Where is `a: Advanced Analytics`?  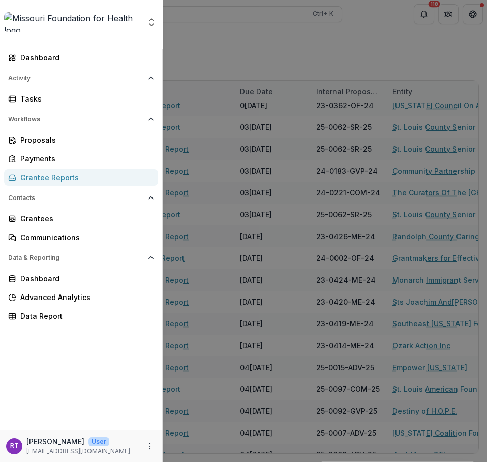 a: Advanced Analytics is located at coordinates (81, 297).